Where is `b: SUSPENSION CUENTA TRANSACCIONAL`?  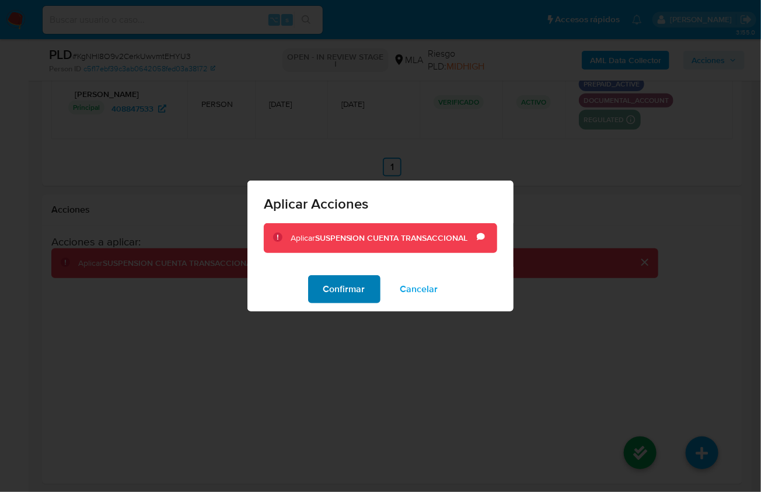 b: SUSPENSION CUENTA TRANSACCIONAL is located at coordinates (392, 238).